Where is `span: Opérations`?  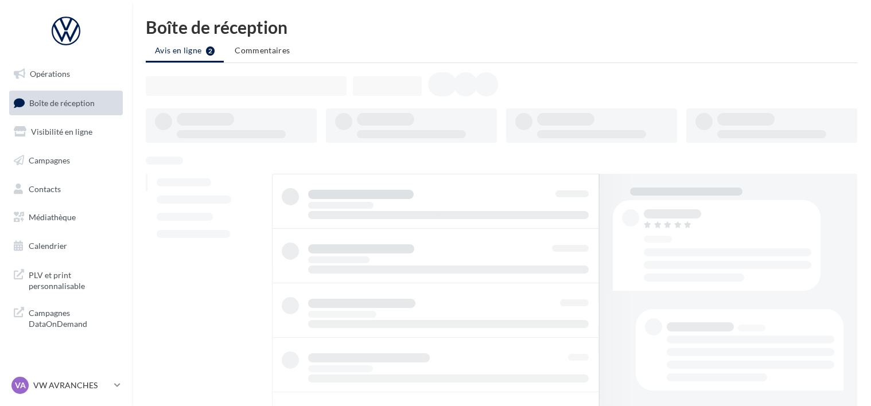 span: Opérations is located at coordinates (50, 73).